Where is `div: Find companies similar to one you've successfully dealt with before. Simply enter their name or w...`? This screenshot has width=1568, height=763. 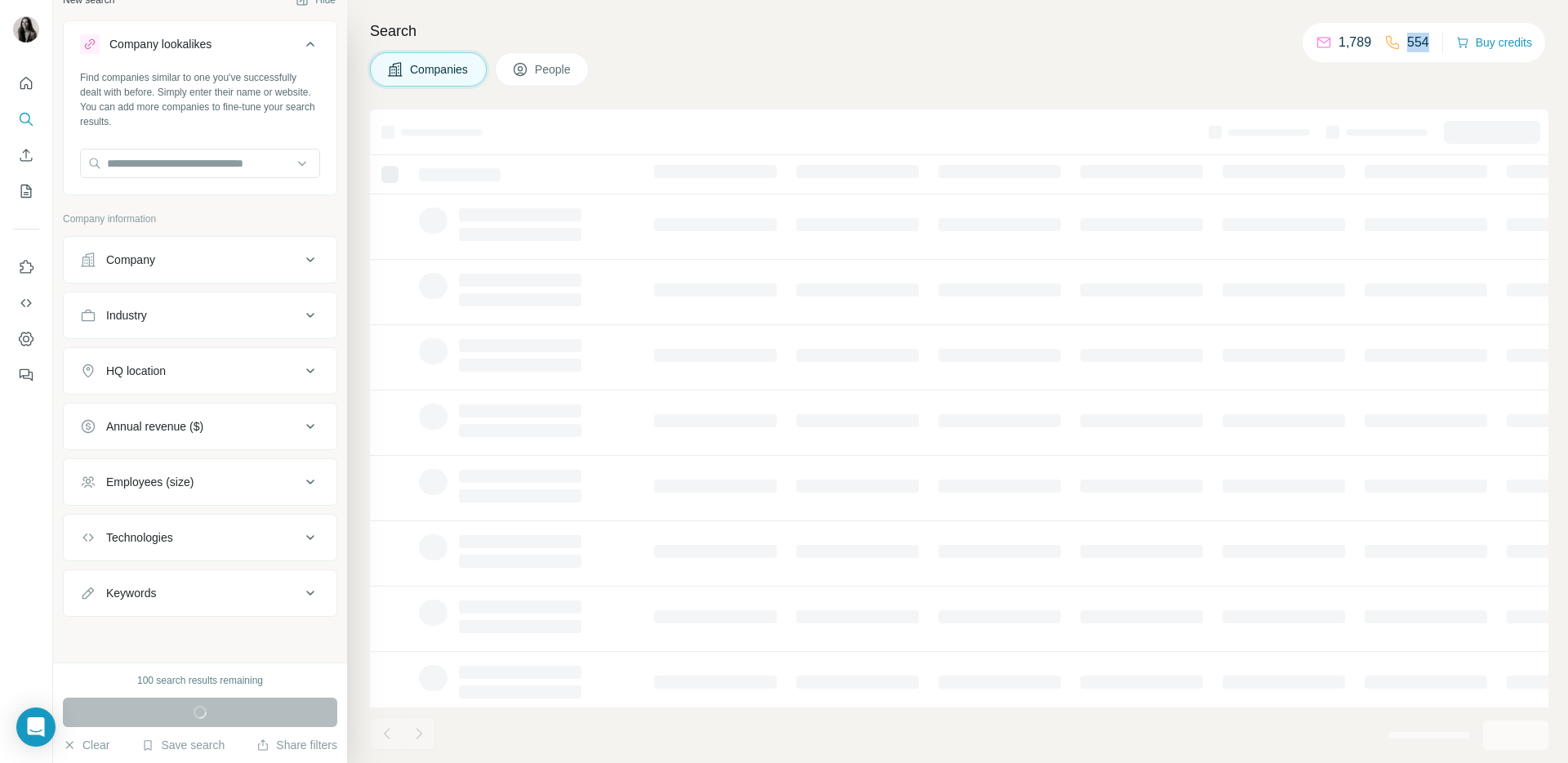
div: Find companies similar to one you've successfully dealt with before. Simply enter their name or w... is located at coordinates (200, 100).